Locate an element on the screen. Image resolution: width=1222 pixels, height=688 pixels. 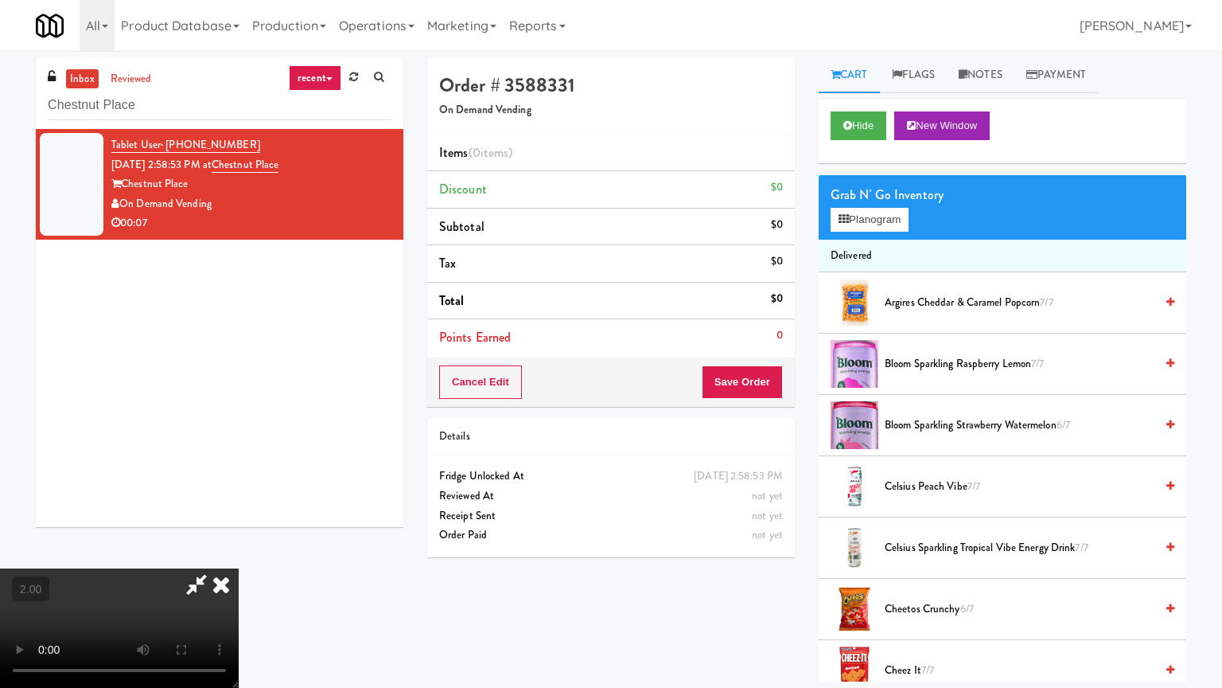
div: Cheez It7/7 is located at coordinates (1027, 670).